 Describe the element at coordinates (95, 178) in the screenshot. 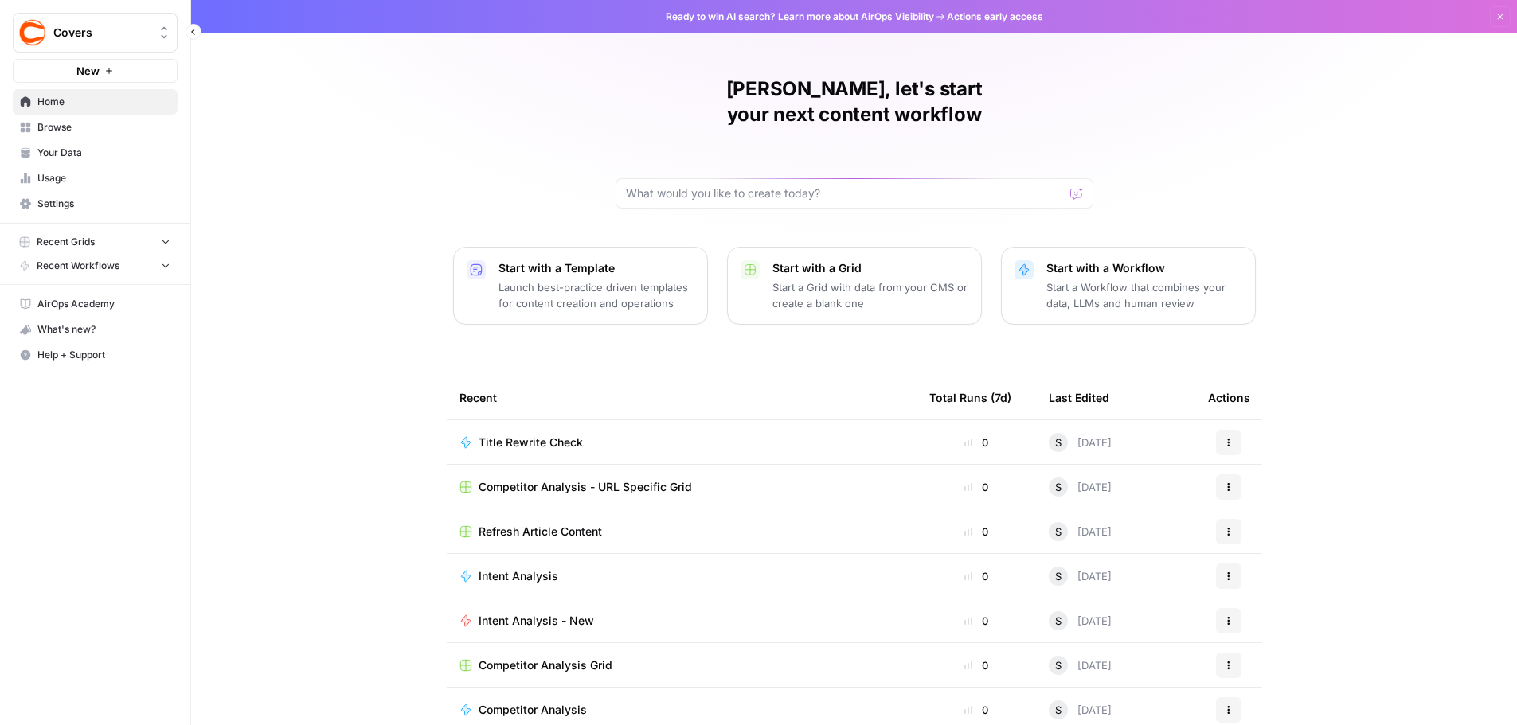

I see `a: Usage` at that location.